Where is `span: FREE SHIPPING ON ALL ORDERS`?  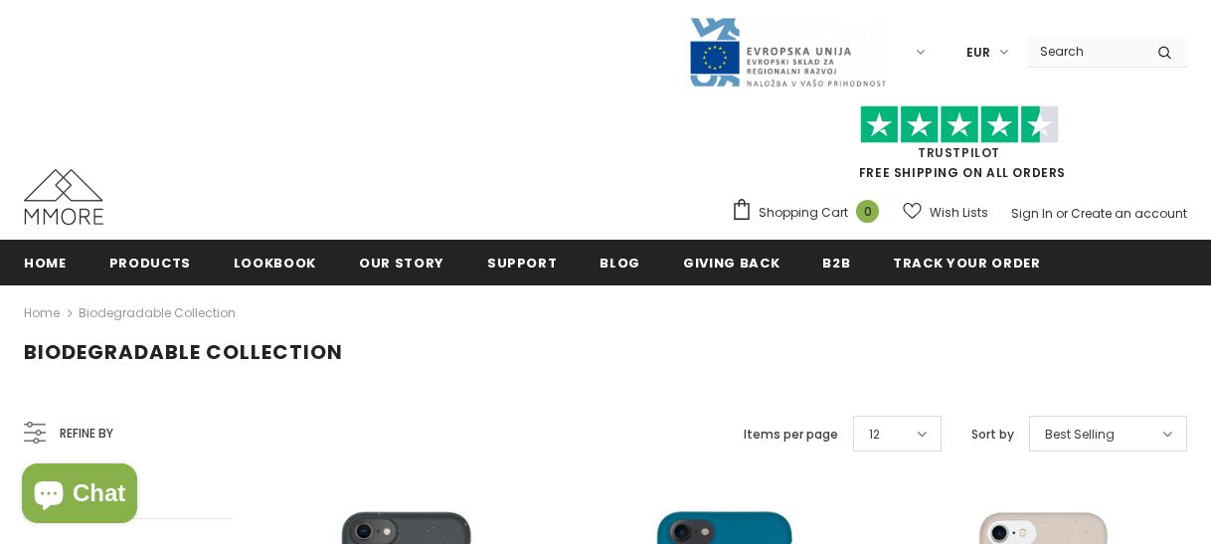 span: FREE SHIPPING ON ALL ORDERS is located at coordinates (959, 147).